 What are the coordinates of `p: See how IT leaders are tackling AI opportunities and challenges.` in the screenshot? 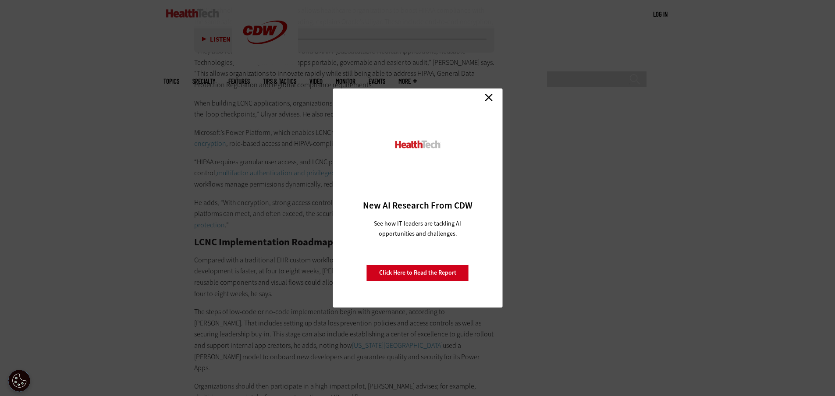 It's located at (417, 229).